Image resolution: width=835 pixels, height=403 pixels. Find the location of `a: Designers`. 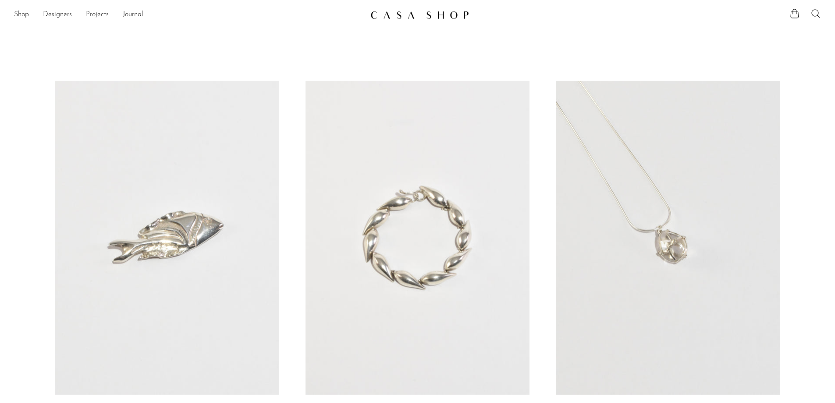

a: Designers is located at coordinates (57, 15).